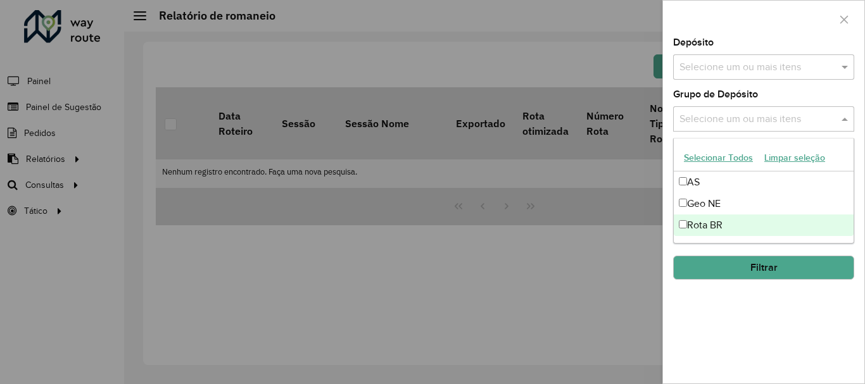  Describe the element at coordinates (716, 94) in the screenshot. I see `label: Grupo de Depósito` at that location.